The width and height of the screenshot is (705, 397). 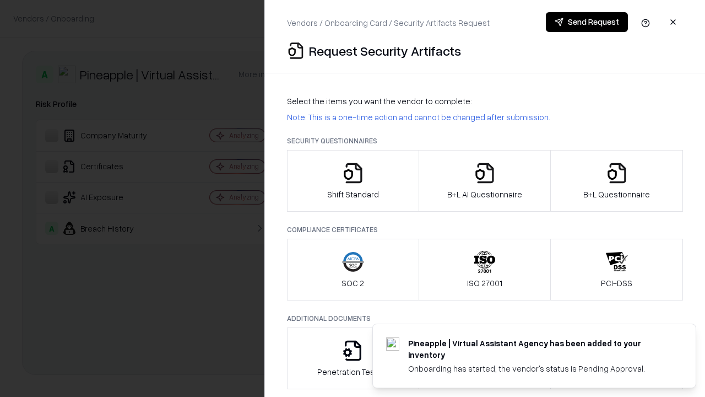 I want to click on div: Pineapple | Virtual Assistant Agency has been added to your inventory, so click(x=539, y=349).